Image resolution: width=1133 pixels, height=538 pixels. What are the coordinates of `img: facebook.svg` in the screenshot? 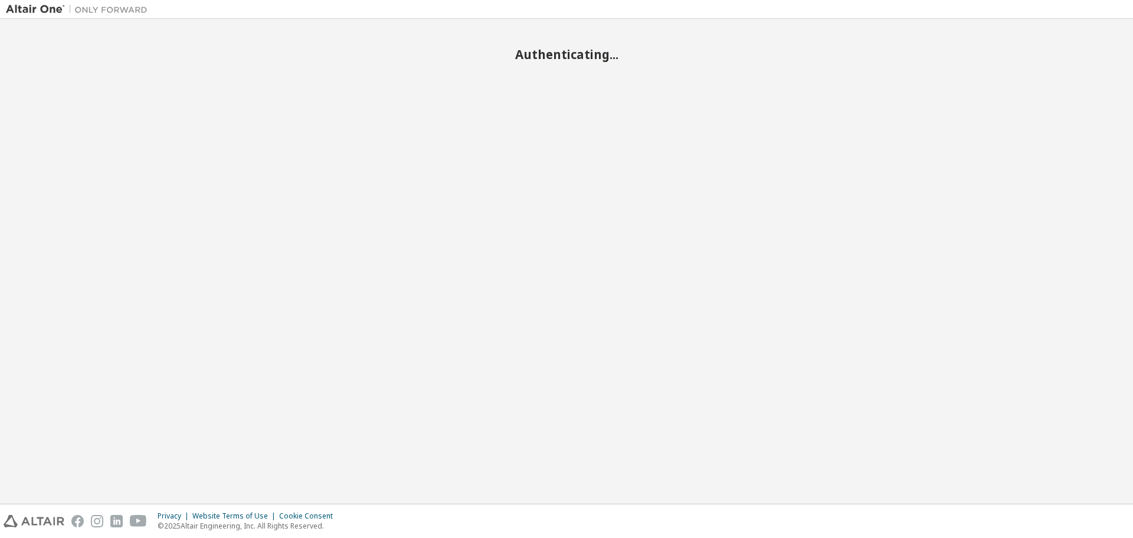 It's located at (77, 521).